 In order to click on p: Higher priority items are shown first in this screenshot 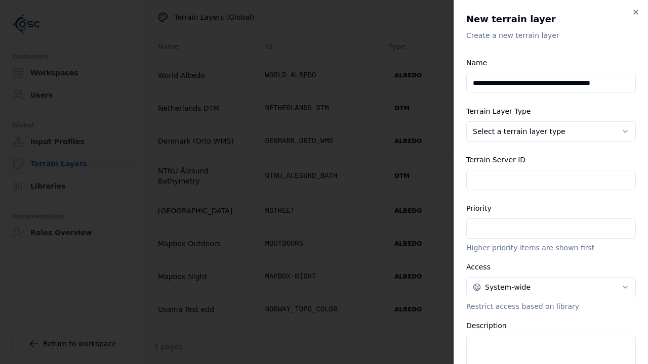, I will do `click(551, 248)`.